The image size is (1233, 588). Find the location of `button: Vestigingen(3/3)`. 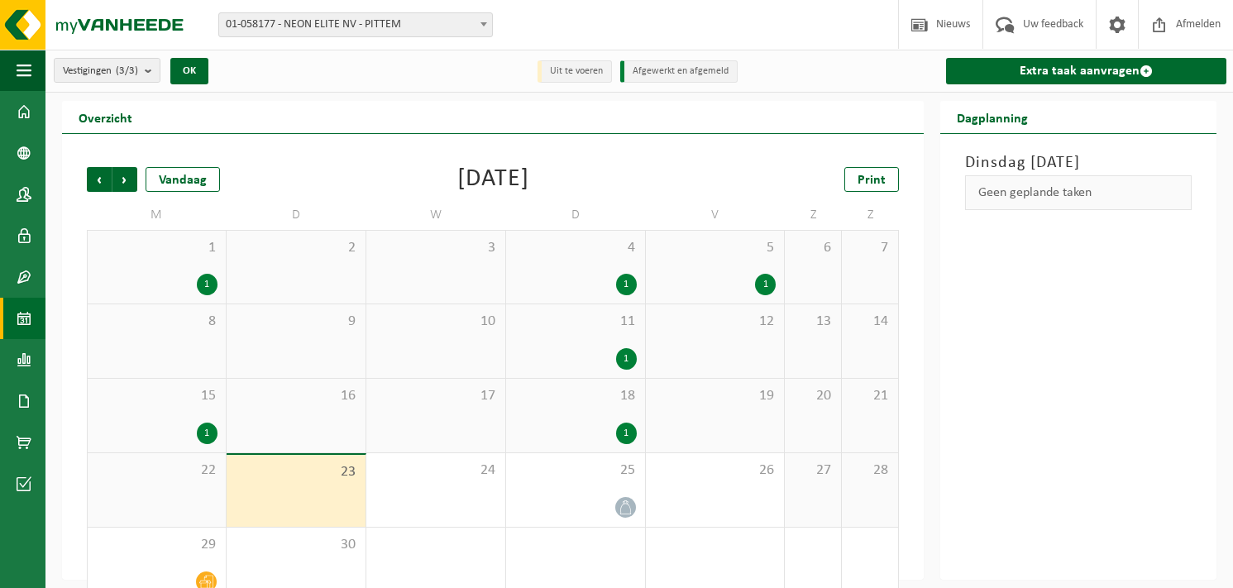

button: Vestigingen(3/3) is located at coordinates (107, 70).